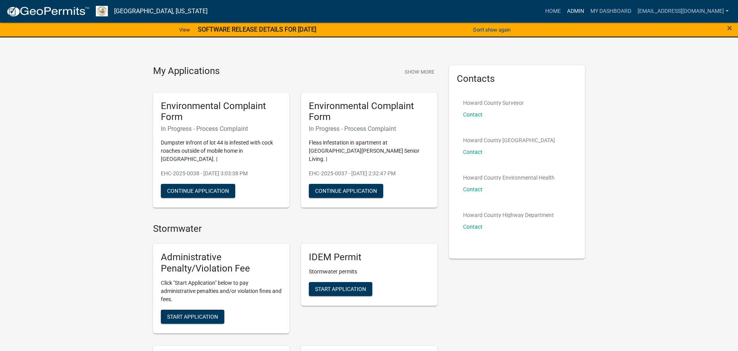  Describe the element at coordinates (508, 215) in the screenshot. I see `p: Howard County Highway Department` at that location.